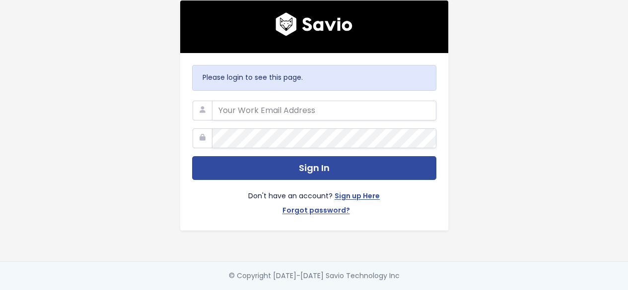 Image resolution: width=628 pixels, height=290 pixels. What do you see at coordinates (324, 111) in the screenshot?
I see `input: Your Work Email Address` at bounding box center [324, 111].